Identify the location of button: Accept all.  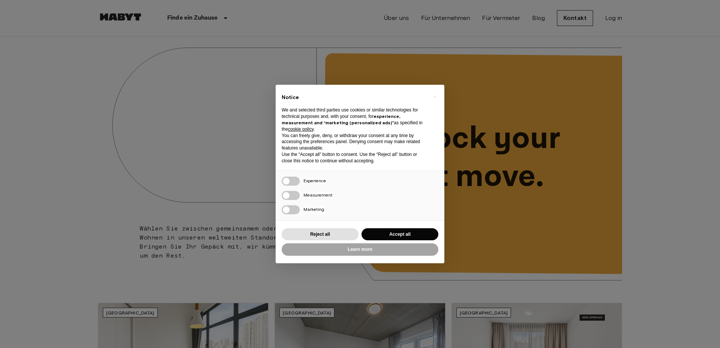
(400, 234).